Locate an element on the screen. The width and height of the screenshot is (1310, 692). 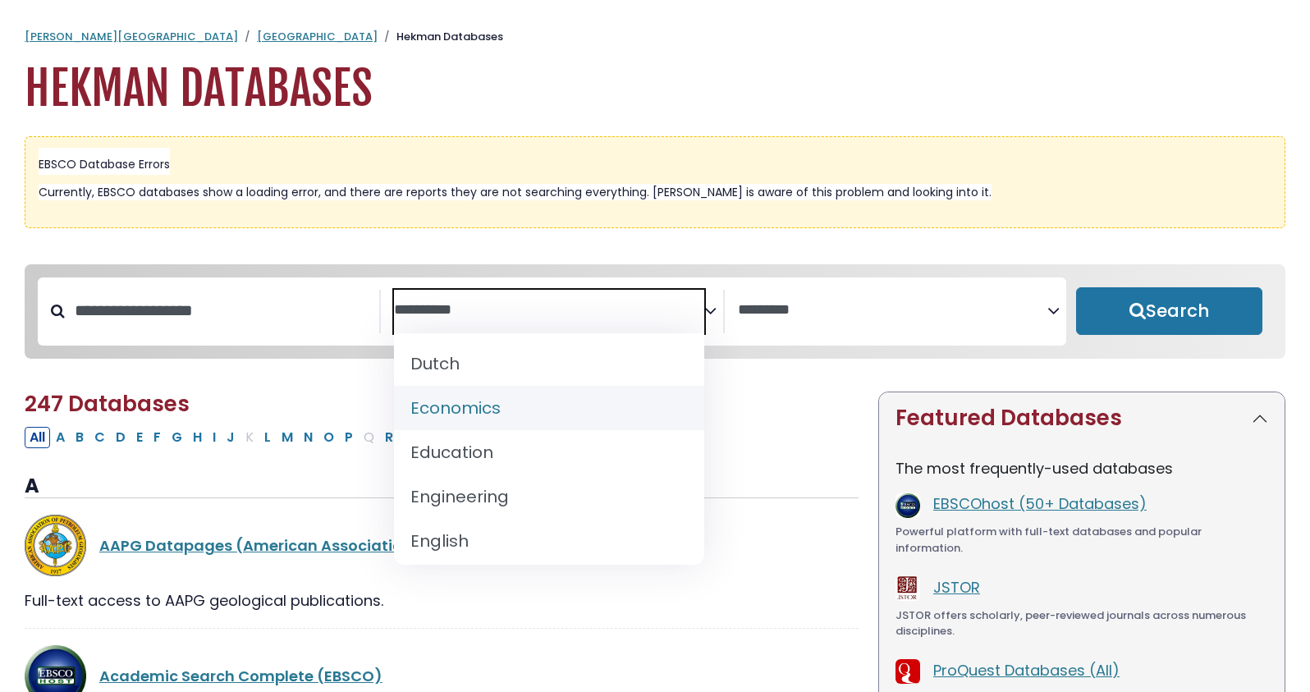
li: Dutch is located at coordinates (548, 364).